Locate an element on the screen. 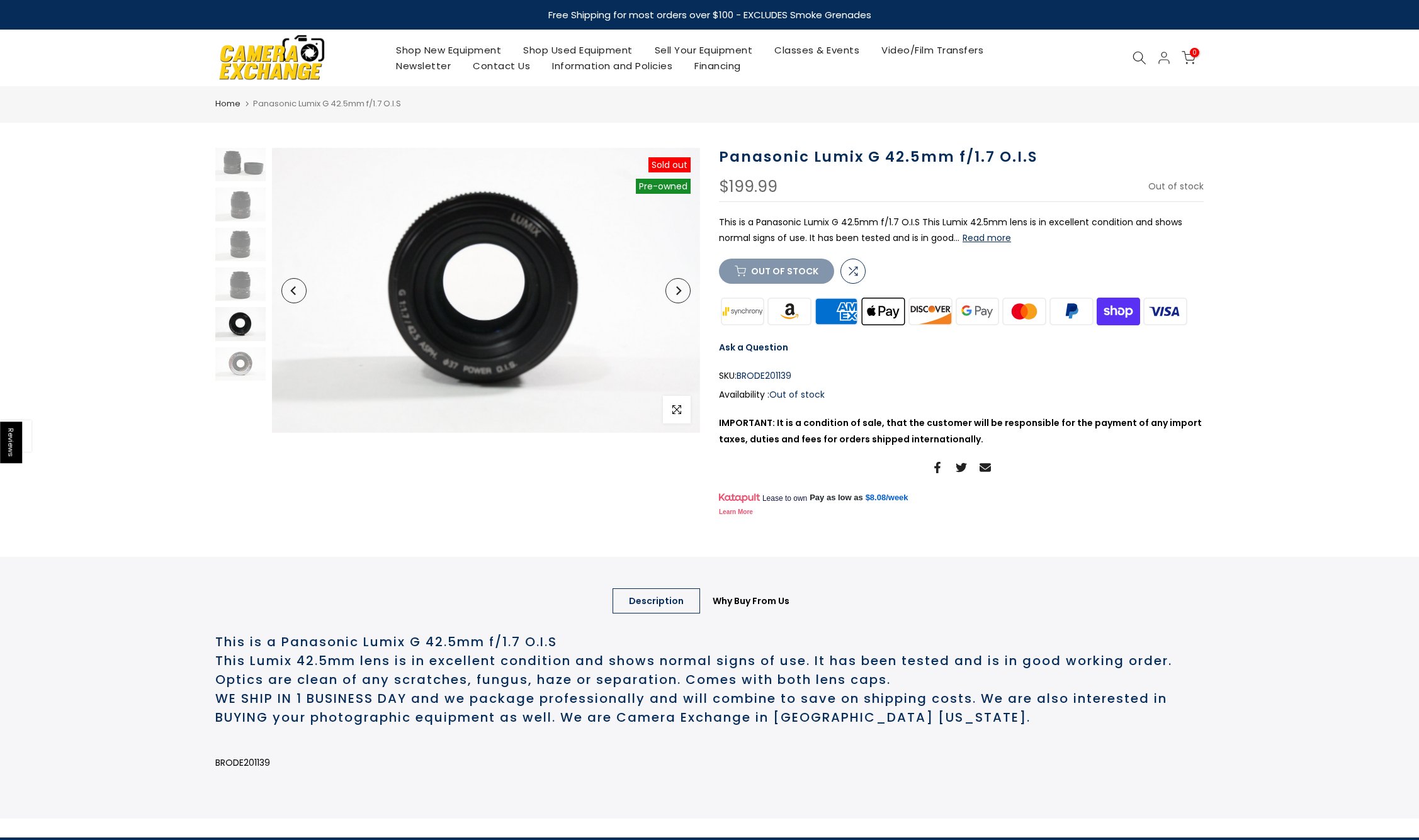  a: Contact Us is located at coordinates (502, 66).